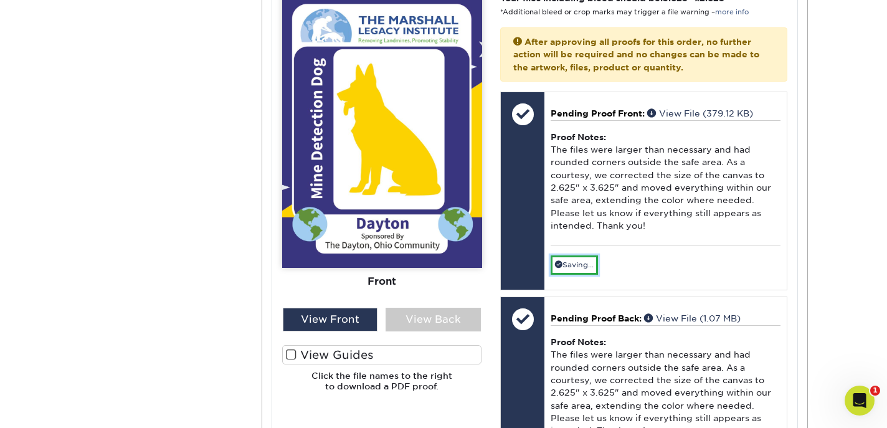 The width and height of the screenshot is (887, 428). I want to click on span: 1, so click(875, 390).